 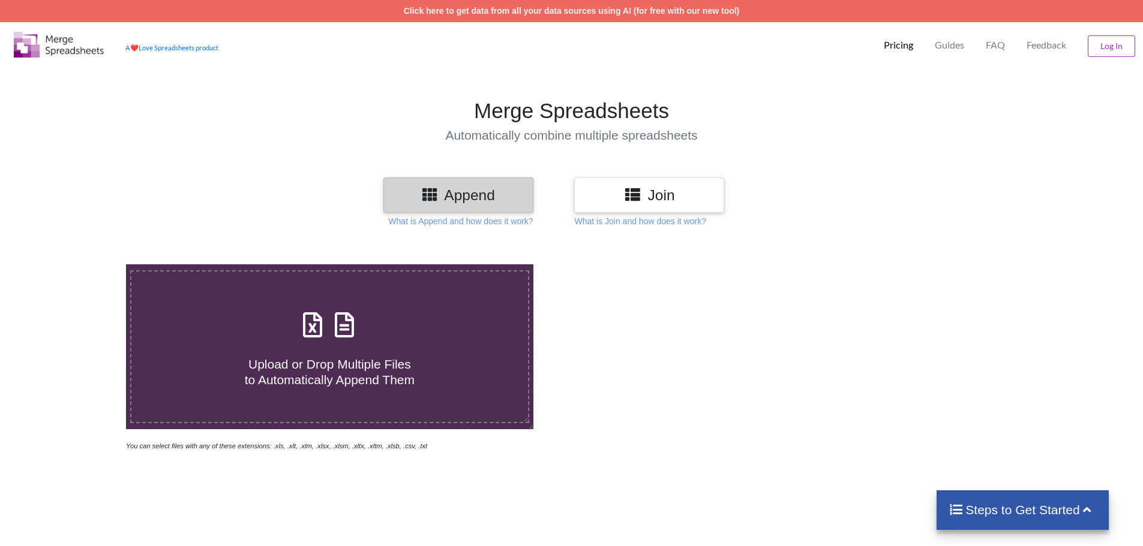 What do you see at coordinates (329, 372) in the screenshot?
I see `span: Upload or Drop Multiple Files to Automatically Append Them` at bounding box center [329, 372].